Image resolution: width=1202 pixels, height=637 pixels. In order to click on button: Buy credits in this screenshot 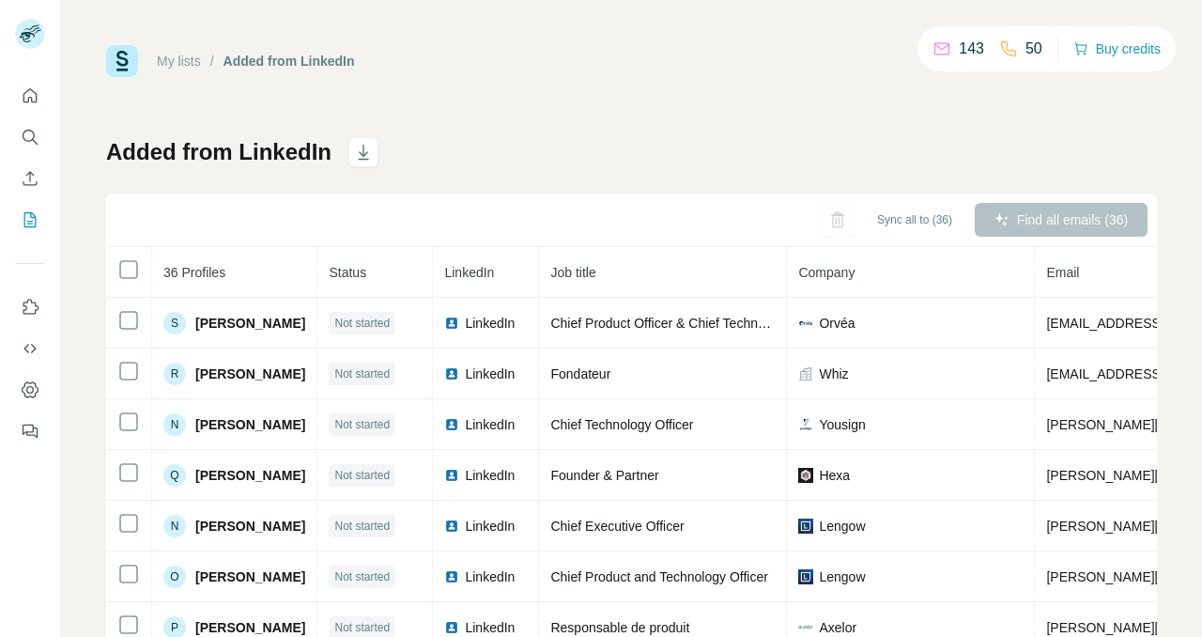, I will do `click(1116, 49)`.